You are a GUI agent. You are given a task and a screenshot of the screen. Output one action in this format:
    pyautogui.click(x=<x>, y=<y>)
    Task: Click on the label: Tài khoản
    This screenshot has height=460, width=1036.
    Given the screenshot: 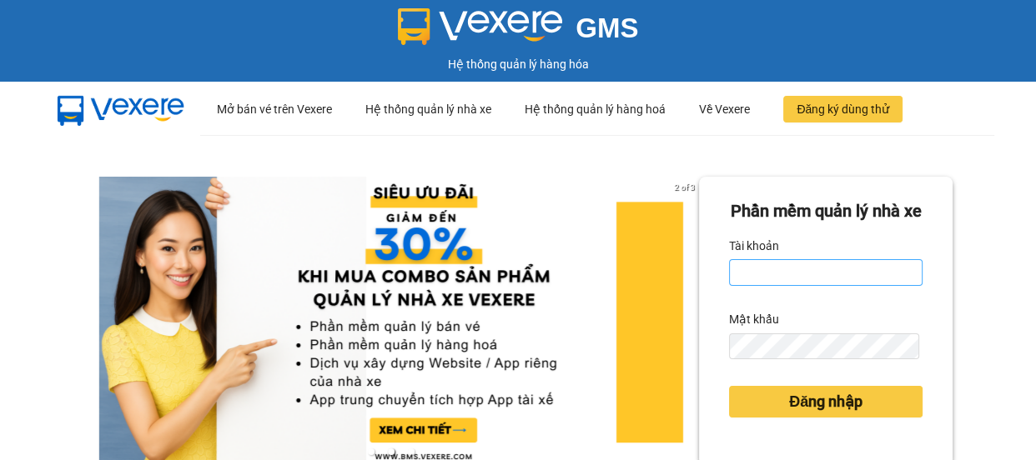 What is the action you would take?
    pyautogui.click(x=754, y=246)
    